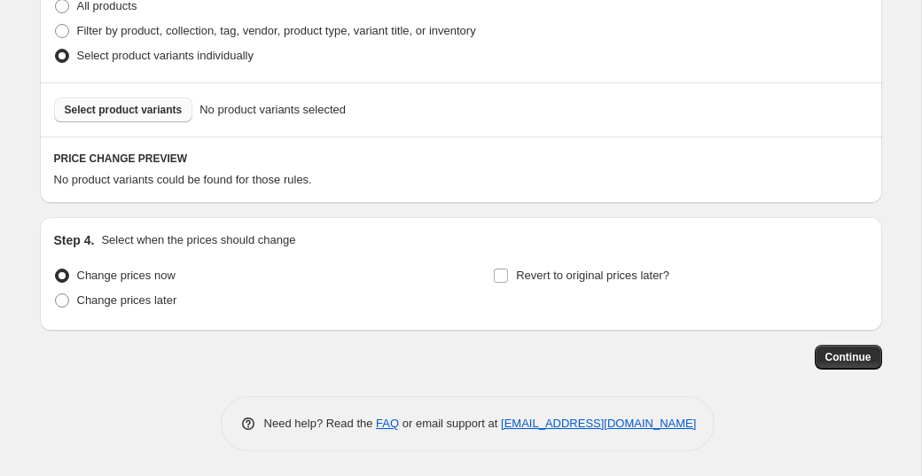  What do you see at coordinates (126, 275) in the screenshot?
I see `span: Change prices now` at bounding box center [126, 275].